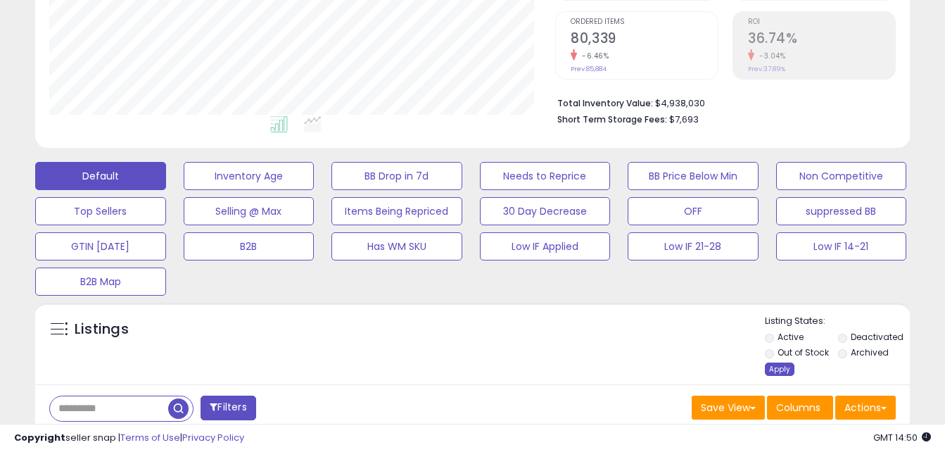  I want to click on button: Columns, so click(800, 408).